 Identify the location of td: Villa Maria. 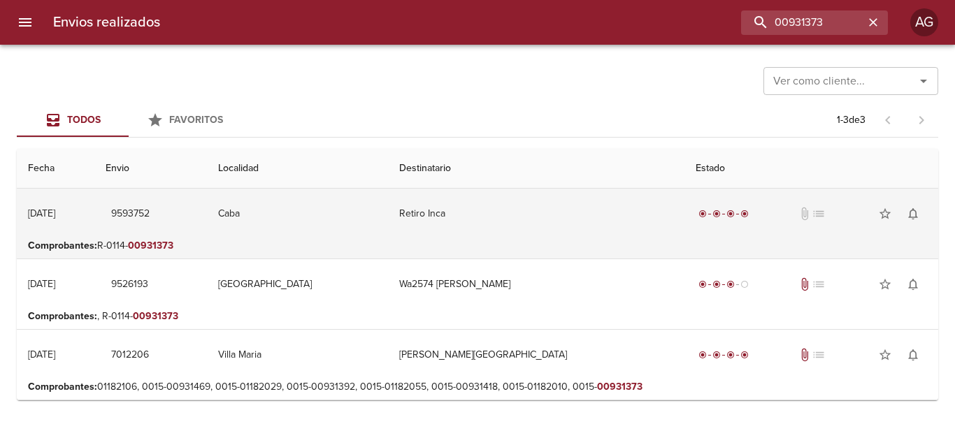
(297, 355).